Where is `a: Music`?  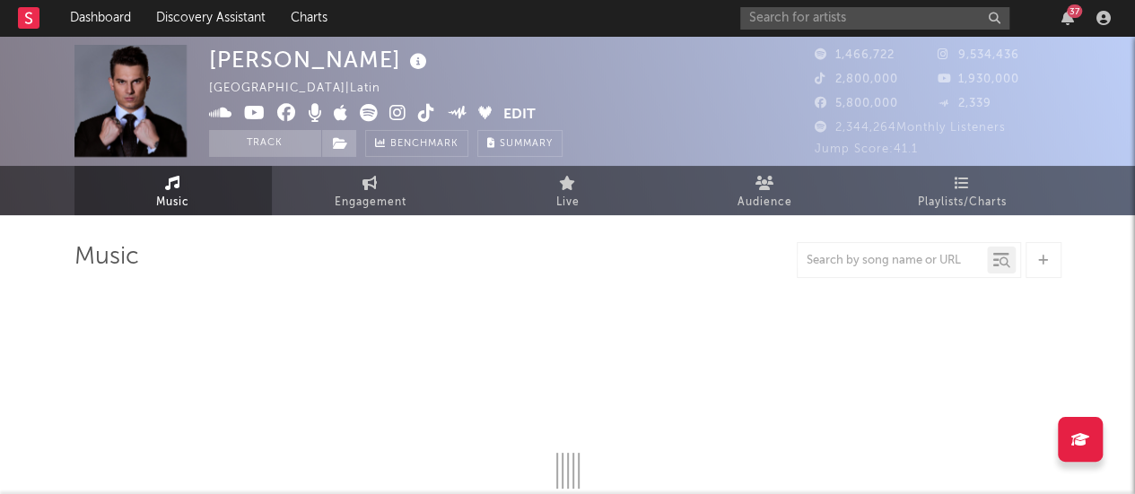
a: Music is located at coordinates (173, 190).